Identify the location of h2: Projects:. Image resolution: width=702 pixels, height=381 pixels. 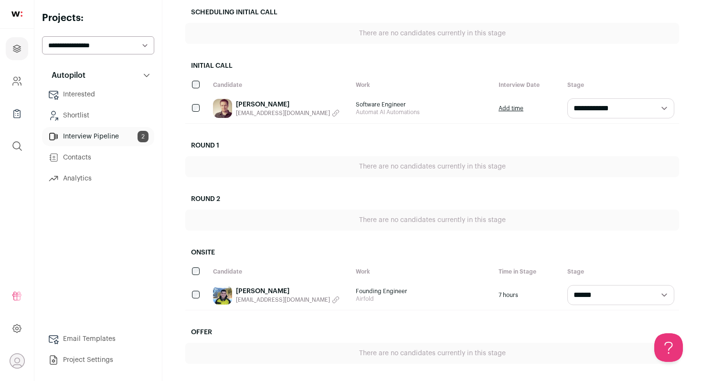
(98, 18).